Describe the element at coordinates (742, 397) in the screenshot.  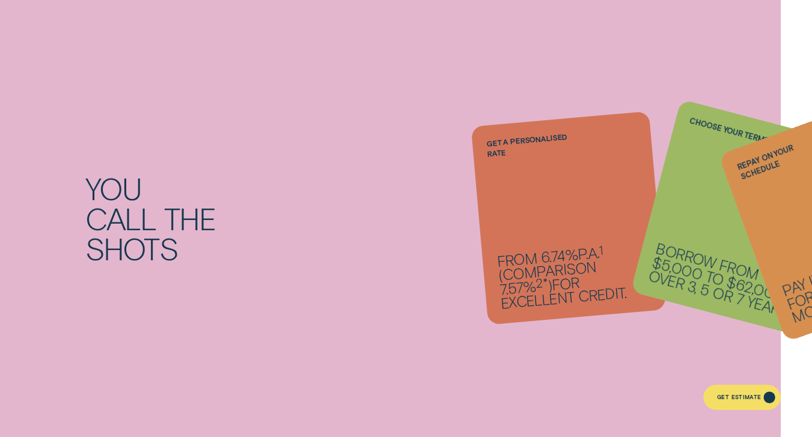
I see `a: Get Estimate` at that location.